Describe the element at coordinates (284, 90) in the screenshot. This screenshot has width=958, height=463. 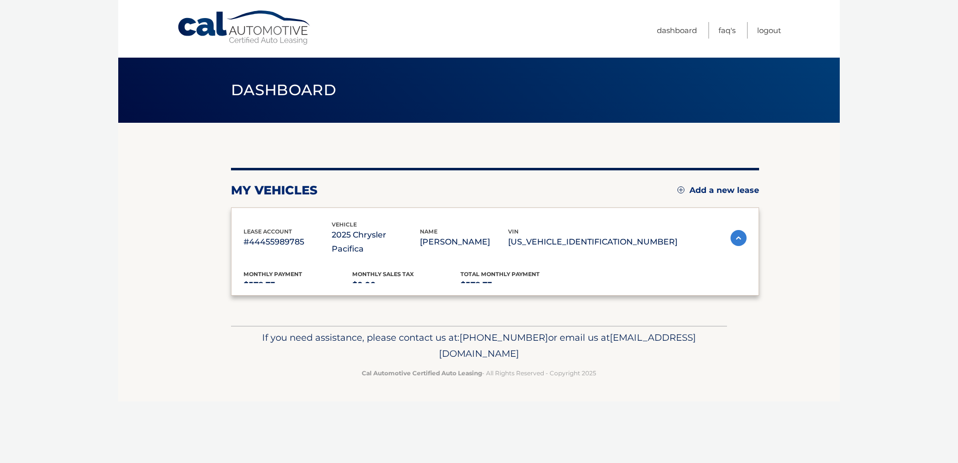
I see `span: Dashboard` at that location.